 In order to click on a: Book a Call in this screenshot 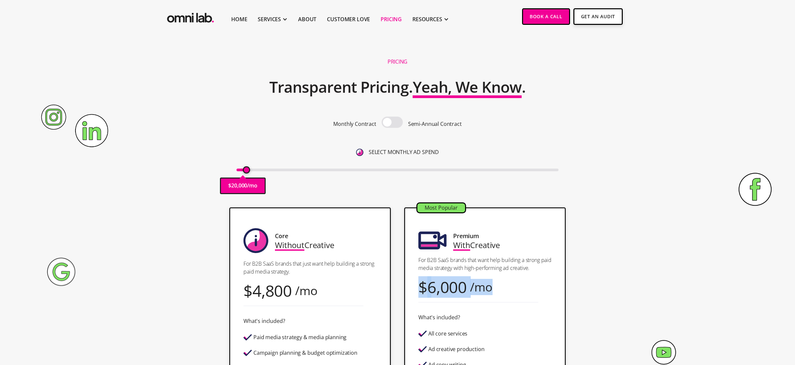, I will do `click(546, 17)`.